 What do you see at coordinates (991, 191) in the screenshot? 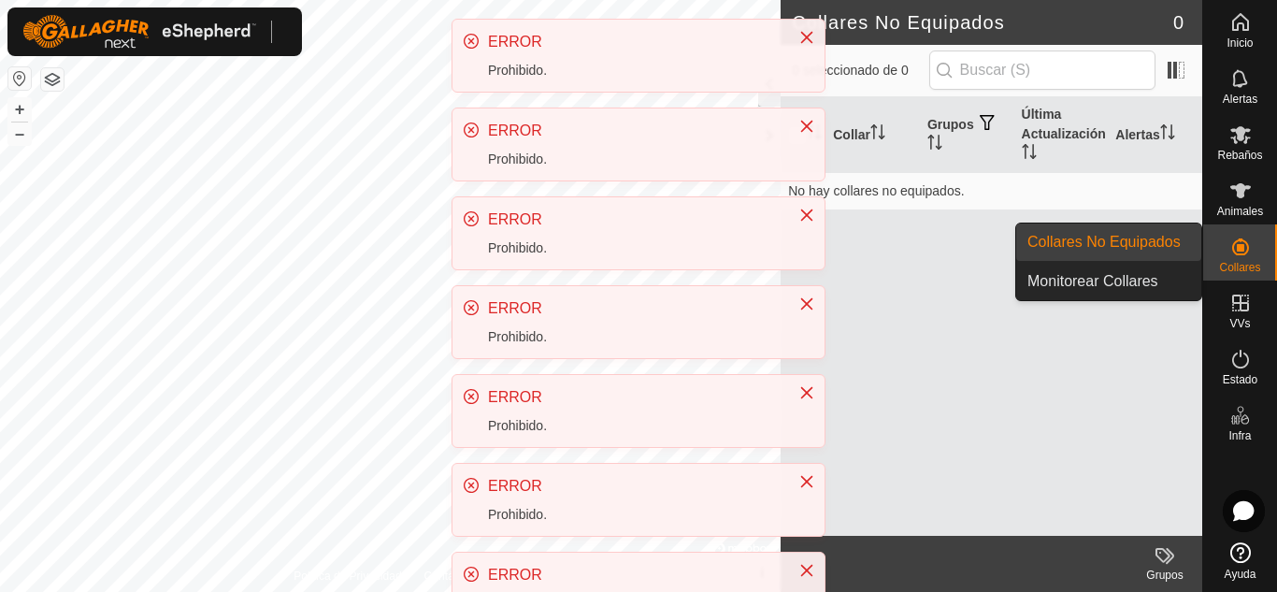
I see `td: No hay collares no equipados.` at bounding box center [991, 191].